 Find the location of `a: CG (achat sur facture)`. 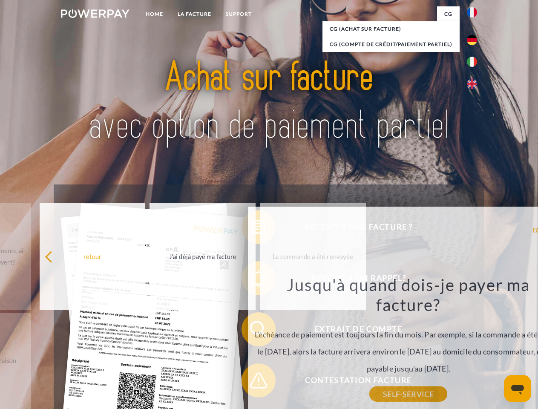

a: CG (achat sur facture) is located at coordinates (391, 29).